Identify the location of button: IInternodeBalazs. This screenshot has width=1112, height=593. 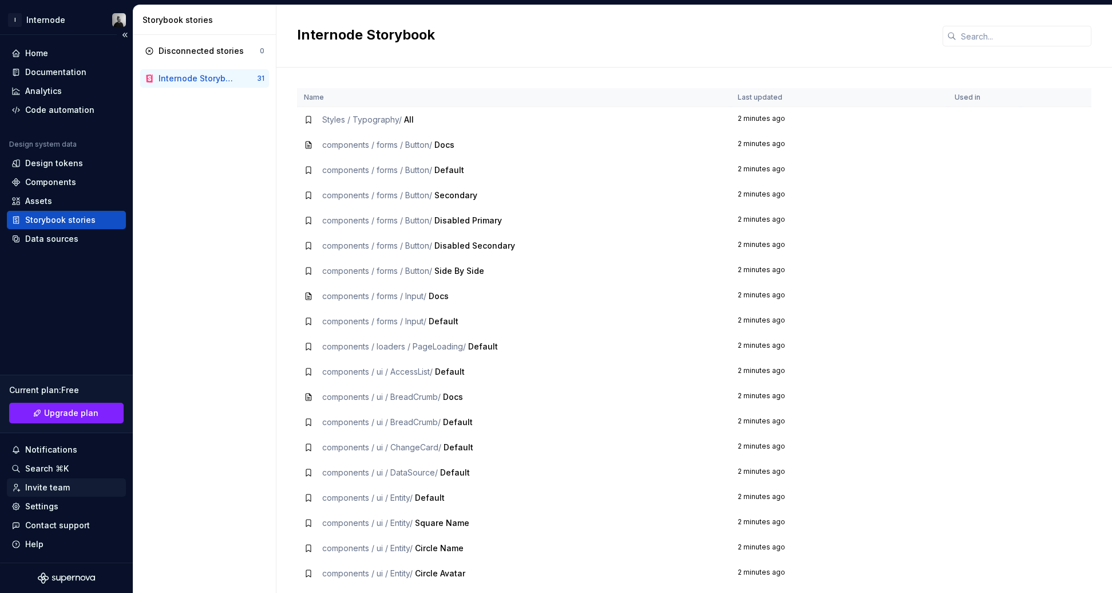
(66, 19).